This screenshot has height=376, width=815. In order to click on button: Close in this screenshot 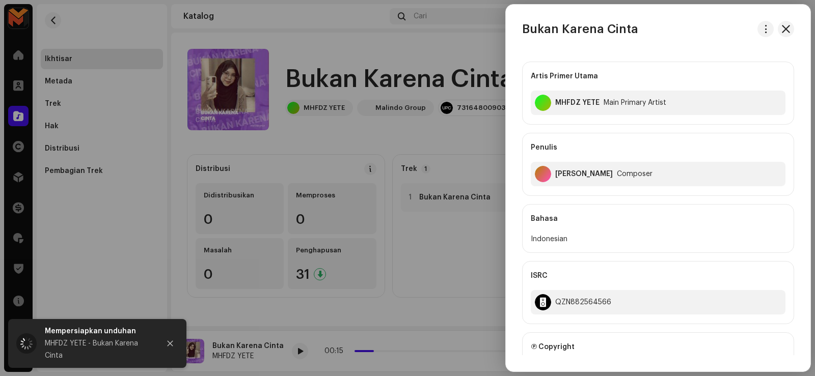, I will do `click(170, 344)`.